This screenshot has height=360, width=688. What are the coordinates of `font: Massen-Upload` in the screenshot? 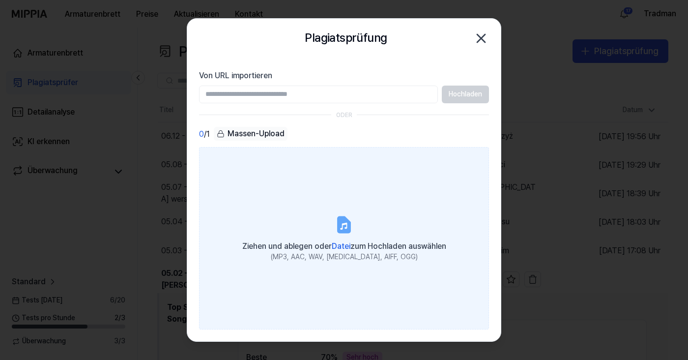 It's located at (256, 133).